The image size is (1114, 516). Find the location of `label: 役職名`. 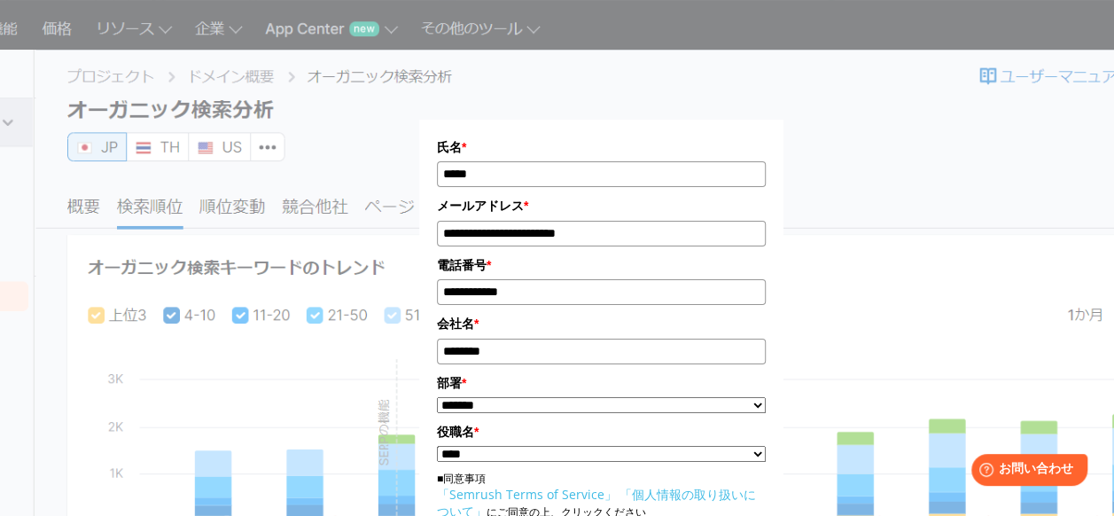

label: 役職名 is located at coordinates (602, 432).